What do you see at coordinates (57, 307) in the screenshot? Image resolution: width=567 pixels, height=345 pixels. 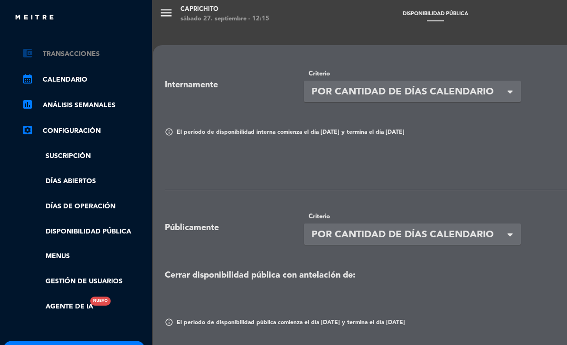 I see `a: Agente de IANuevo` at bounding box center [57, 307].